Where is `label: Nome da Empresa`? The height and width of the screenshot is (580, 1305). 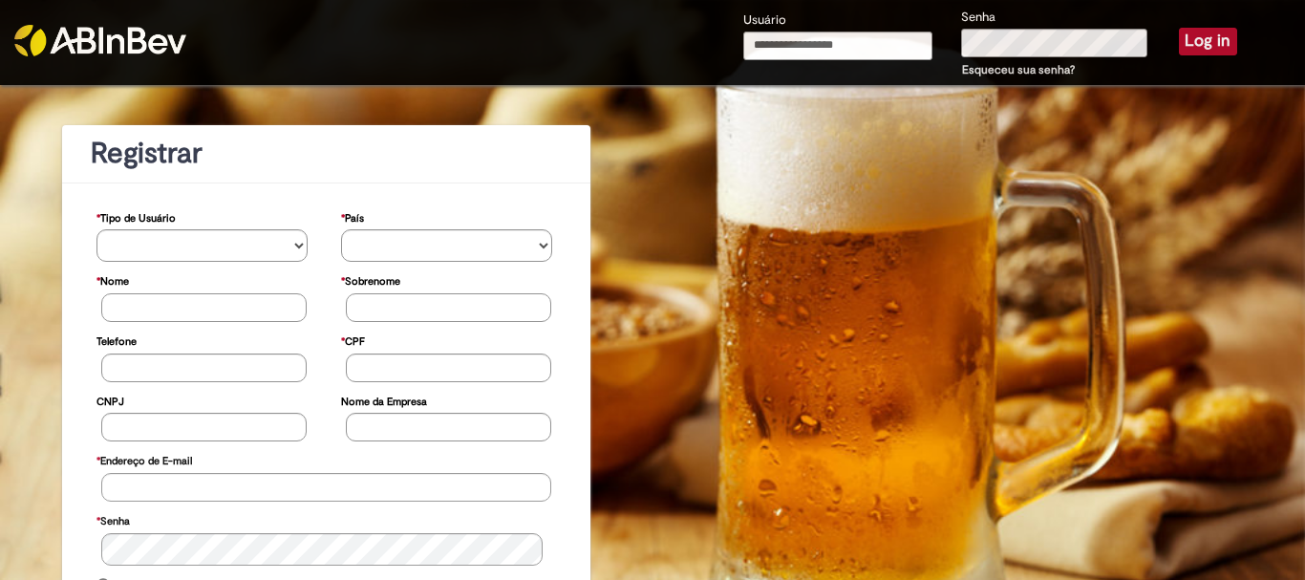
label: Nome da Empresa is located at coordinates (384, 399).